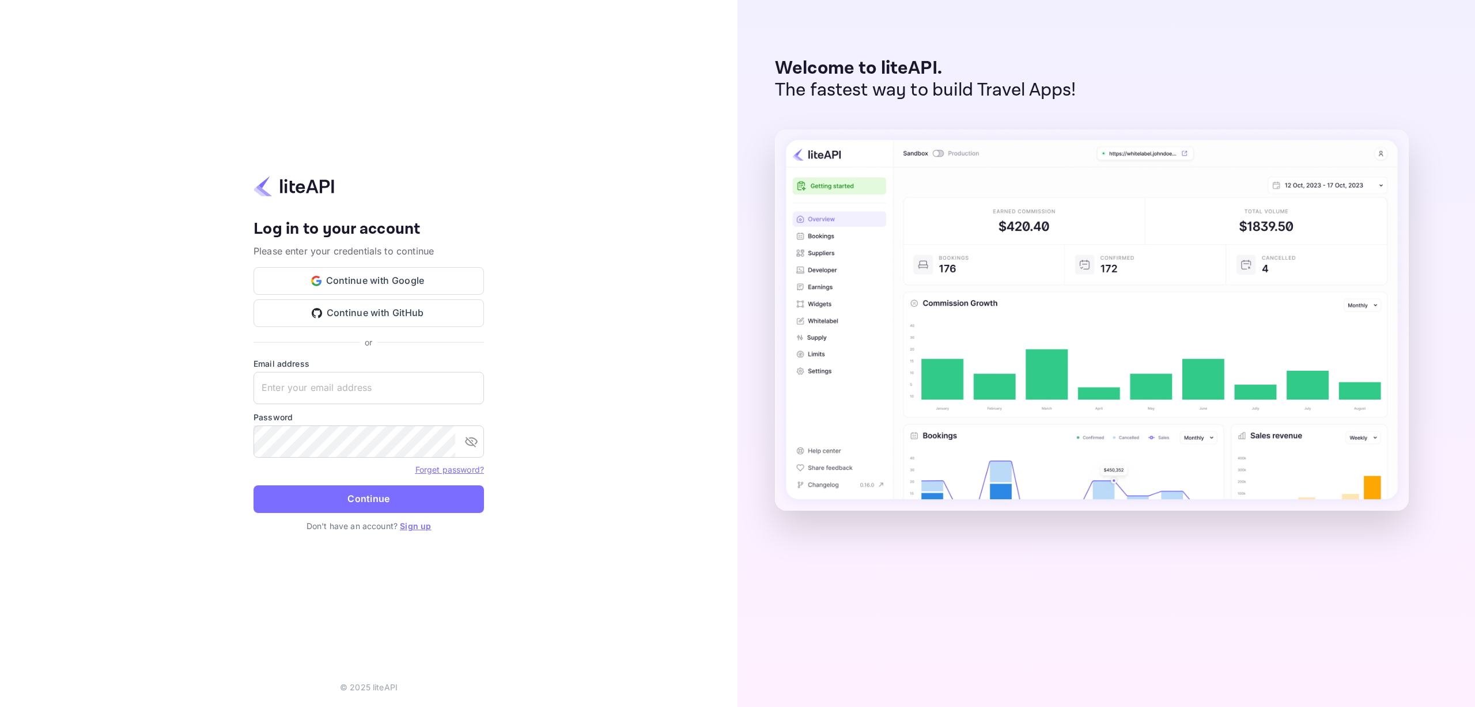 This screenshot has height=707, width=1475. Describe the element at coordinates (925, 69) in the screenshot. I see `p: Welcome to liteAPI.` at that location.